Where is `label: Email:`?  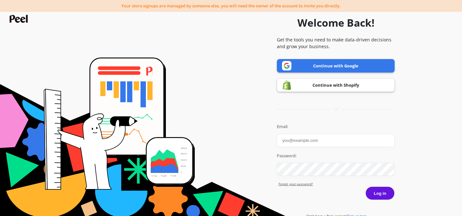 label: Email: is located at coordinates (336, 127).